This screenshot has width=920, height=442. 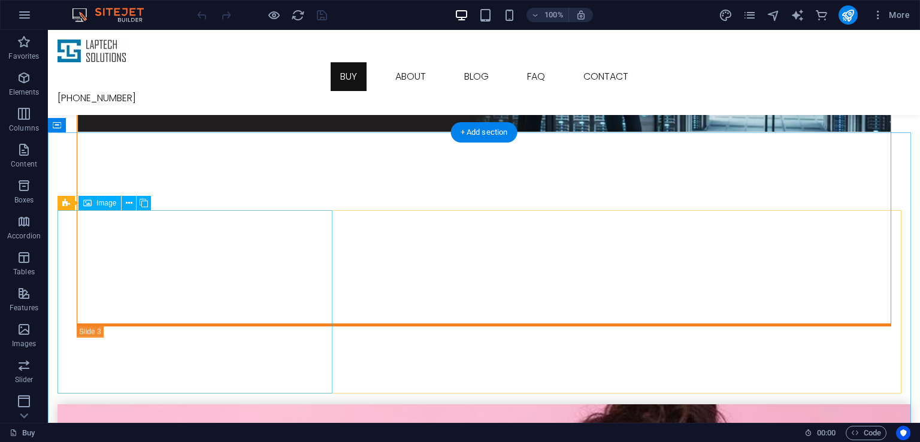 I want to click on span: Code, so click(x=866, y=433).